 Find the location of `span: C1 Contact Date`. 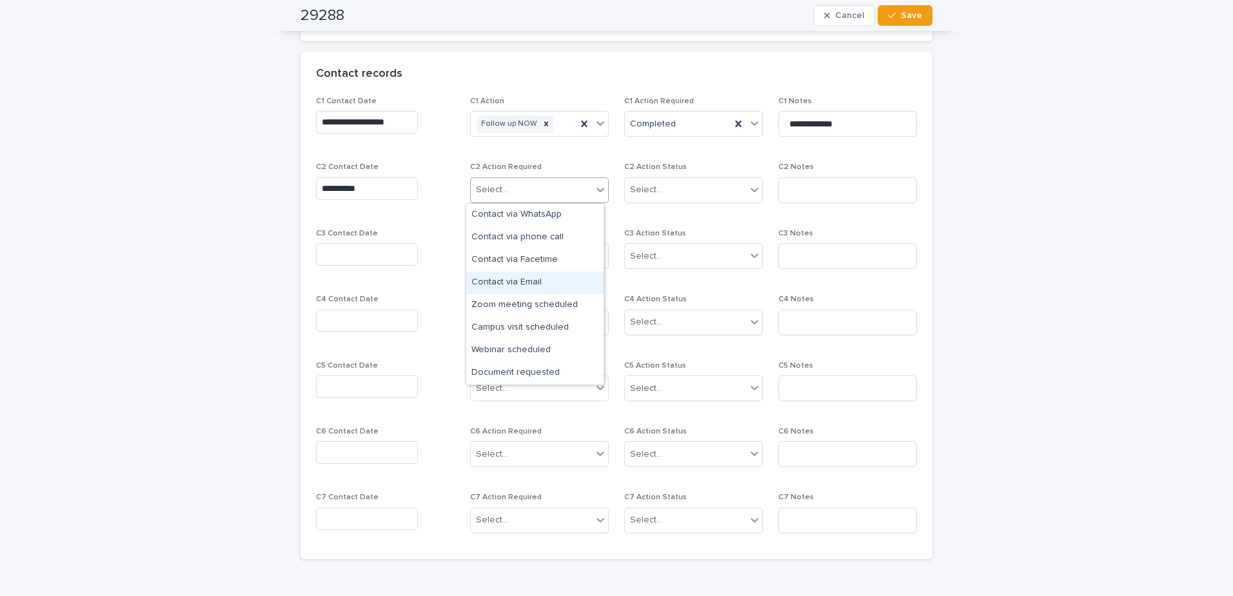

span: C1 Contact Date is located at coordinates (346, 101).